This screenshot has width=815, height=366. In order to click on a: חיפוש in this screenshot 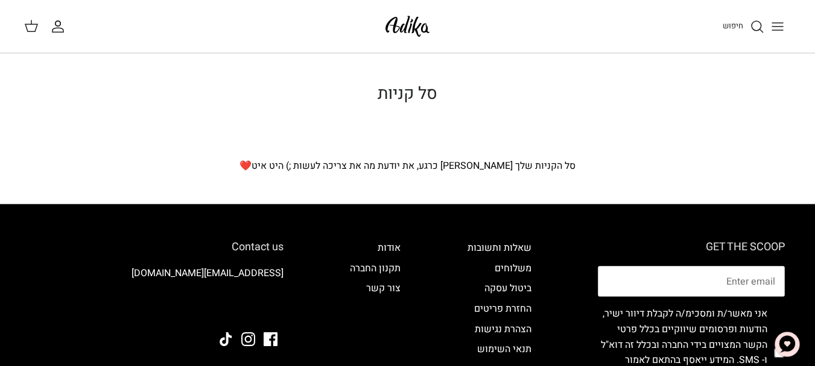, I will do `click(743, 27)`.